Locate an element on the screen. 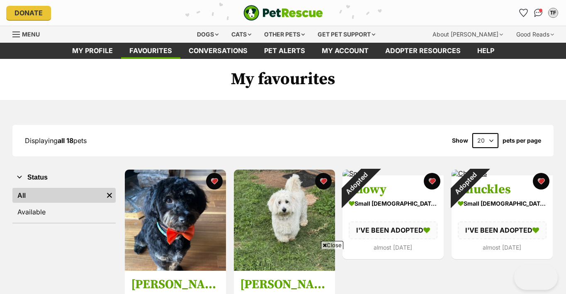 The height and width of the screenshot is (294, 566). a: My profile is located at coordinates (93, 51).